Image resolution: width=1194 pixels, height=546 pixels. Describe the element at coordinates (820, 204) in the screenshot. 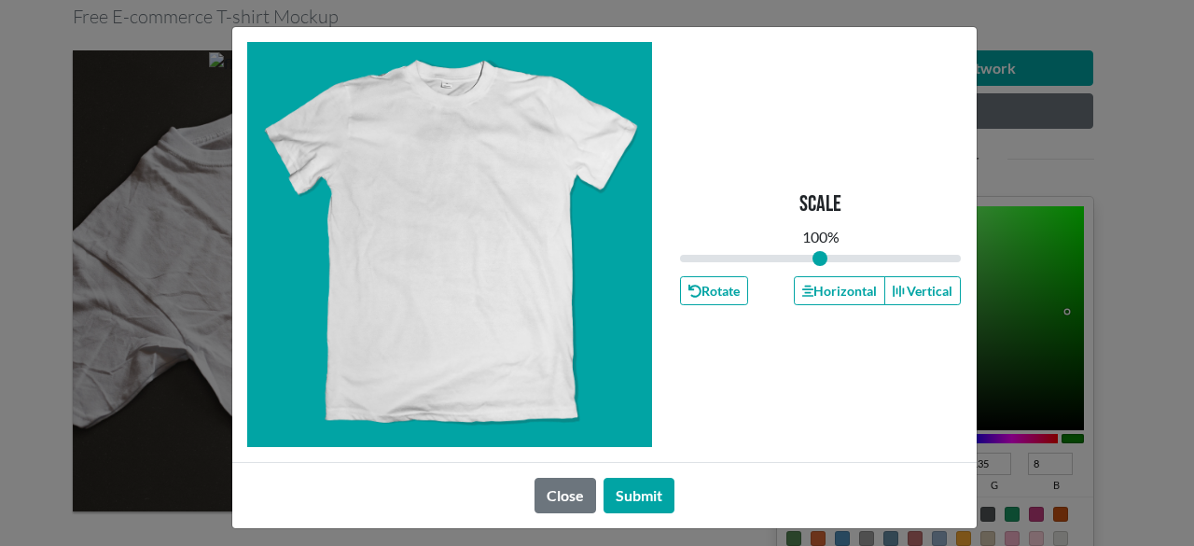

I see `p: Scale` at that location.